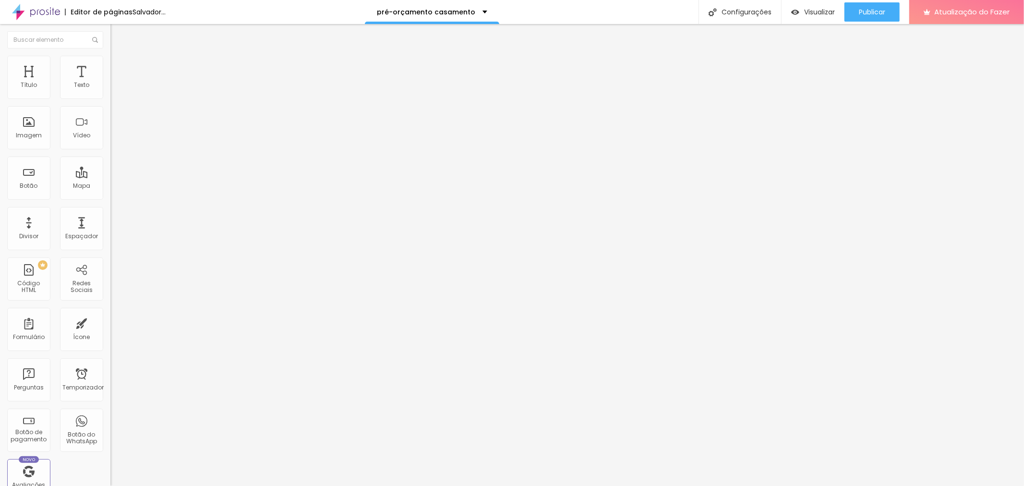  I want to click on font: Imagem, so click(29, 135).